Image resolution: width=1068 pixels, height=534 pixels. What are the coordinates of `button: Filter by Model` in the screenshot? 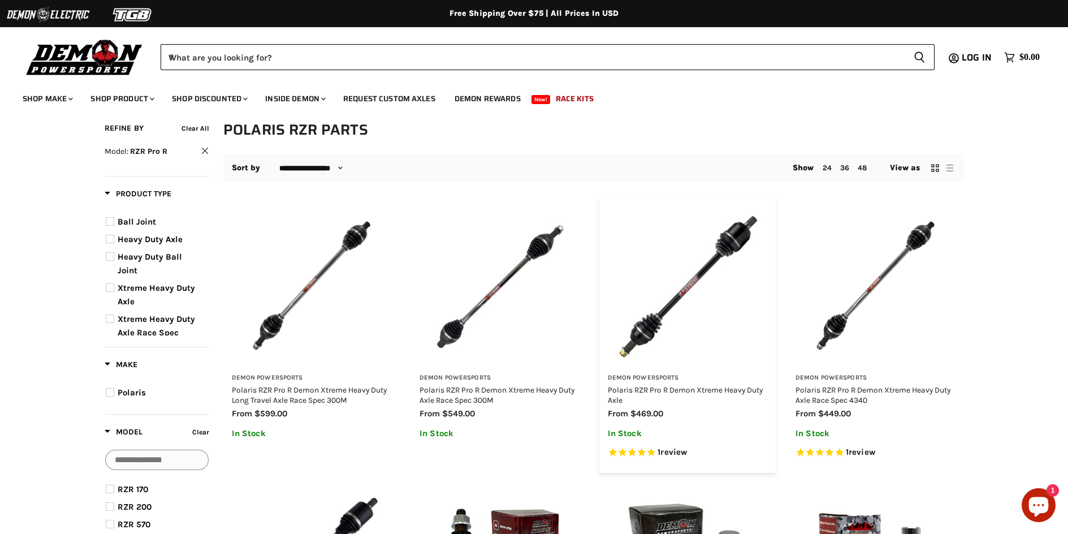 It's located at (123, 433).